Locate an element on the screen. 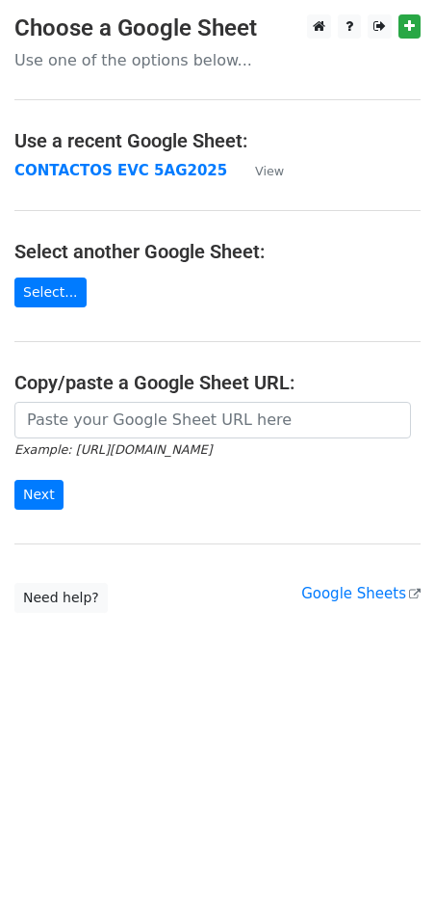  a: Select... is located at coordinates (50, 292).